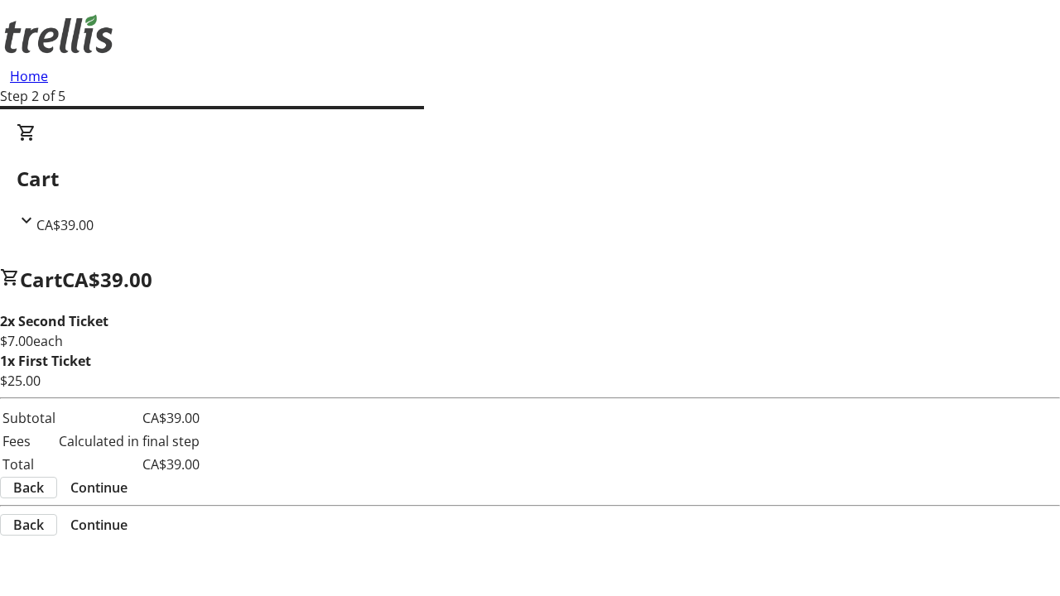 Image resolution: width=1060 pixels, height=596 pixels. What do you see at coordinates (530, 179) in the screenshot?
I see `div: CartCA$39.00` at bounding box center [530, 179].